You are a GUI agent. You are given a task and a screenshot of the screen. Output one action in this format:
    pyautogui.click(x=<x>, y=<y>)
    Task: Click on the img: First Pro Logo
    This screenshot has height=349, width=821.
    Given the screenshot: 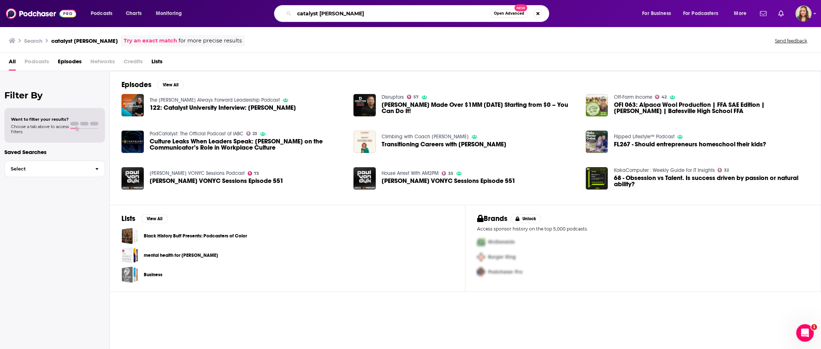 What is the action you would take?
    pyautogui.click(x=481, y=242)
    